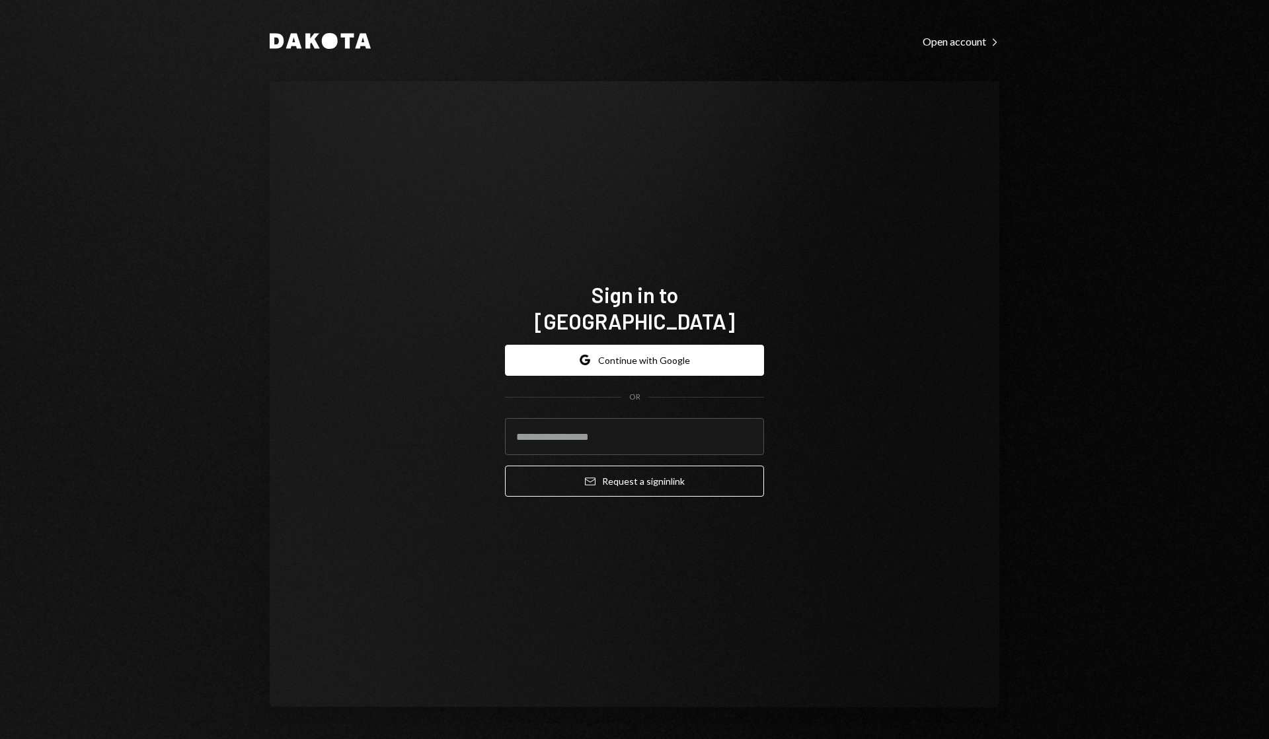 This screenshot has width=1269, height=739. Describe the element at coordinates (634, 360) in the screenshot. I see `button: Continue with Google` at that location.